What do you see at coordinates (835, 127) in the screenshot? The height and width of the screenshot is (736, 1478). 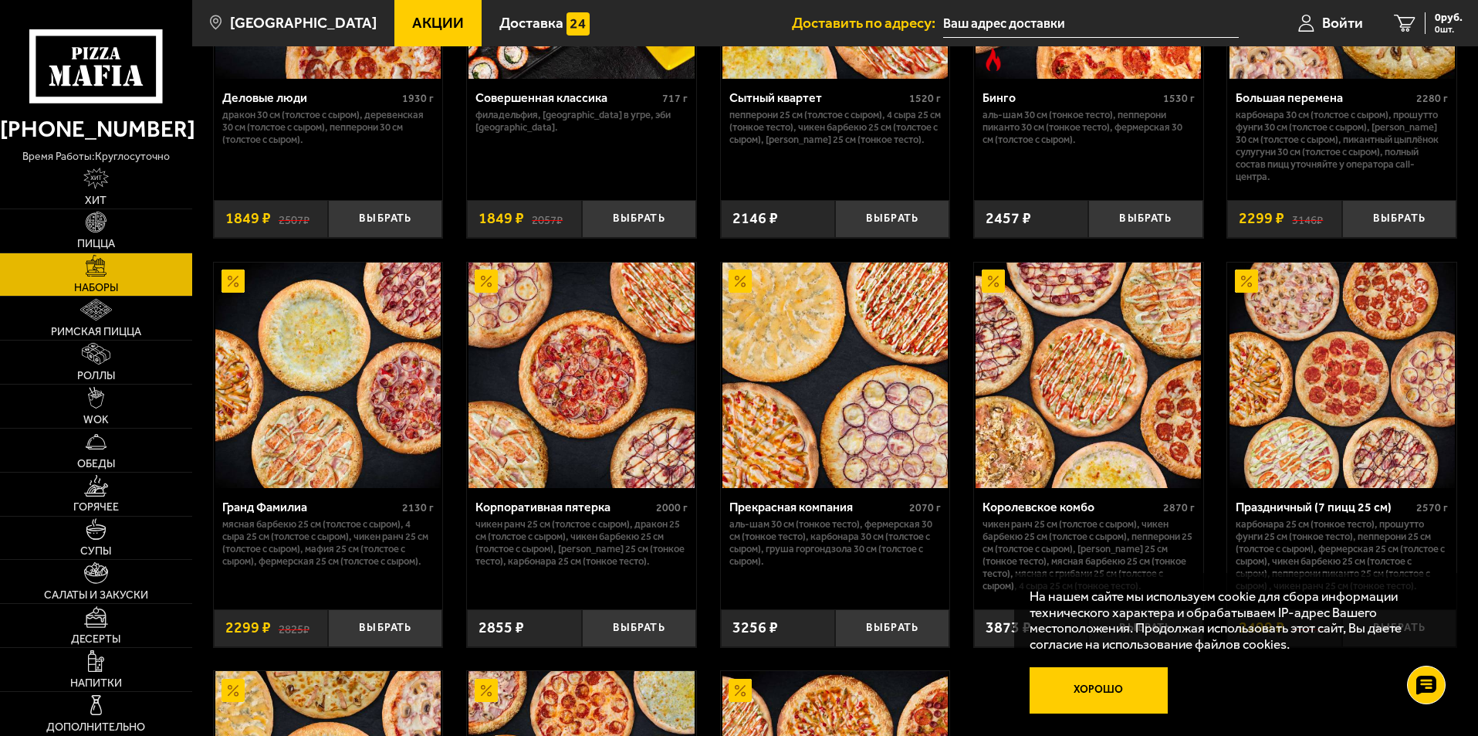 I see `p: Пепперони 25 см (толстое с сыром), 4 сыра 25 см (тонкое тесто), Чикен Барбекю 25 см (толстое с сы...` at bounding box center [835, 127].